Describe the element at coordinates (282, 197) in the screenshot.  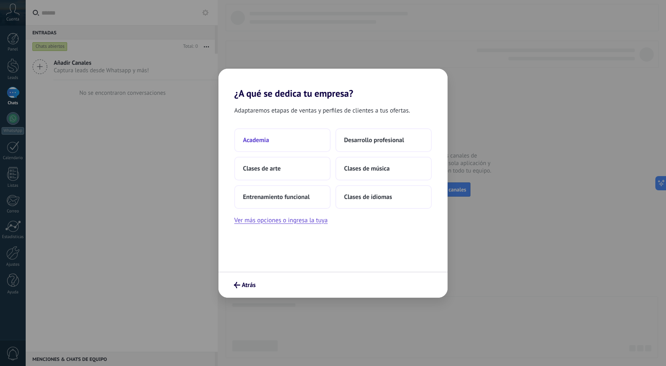
I see `button: Entrenamiento funcional` at that location.